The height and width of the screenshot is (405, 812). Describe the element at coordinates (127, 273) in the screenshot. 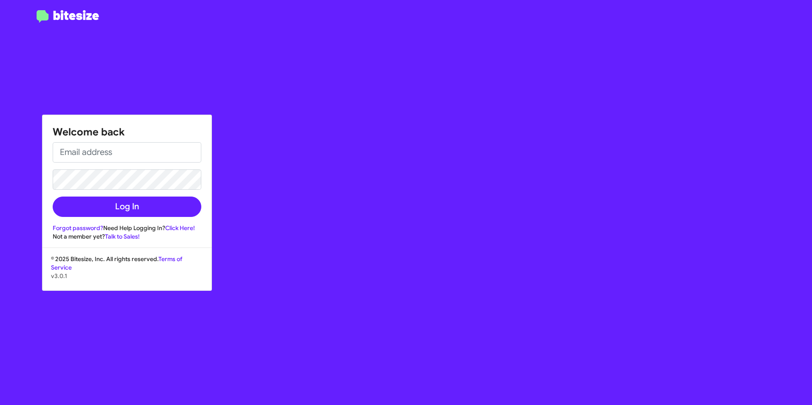

I see `div: © 2025 Bitesize, Inc. All rights reserved.` at that location.